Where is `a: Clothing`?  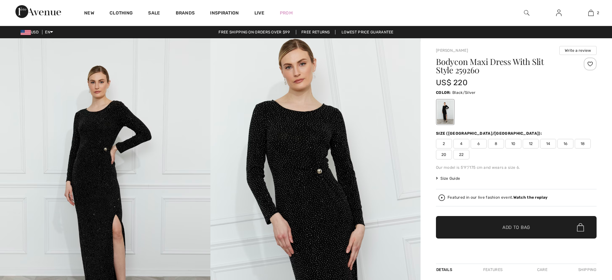
a: Clothing is located at coordinates (121, 13).